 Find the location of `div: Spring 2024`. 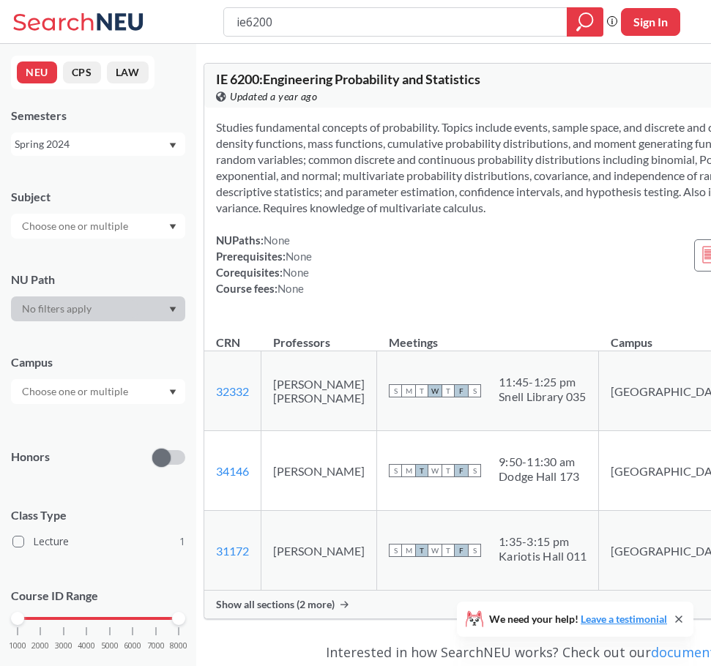

div: Spring 2024 is located at coordinates (91, 144).